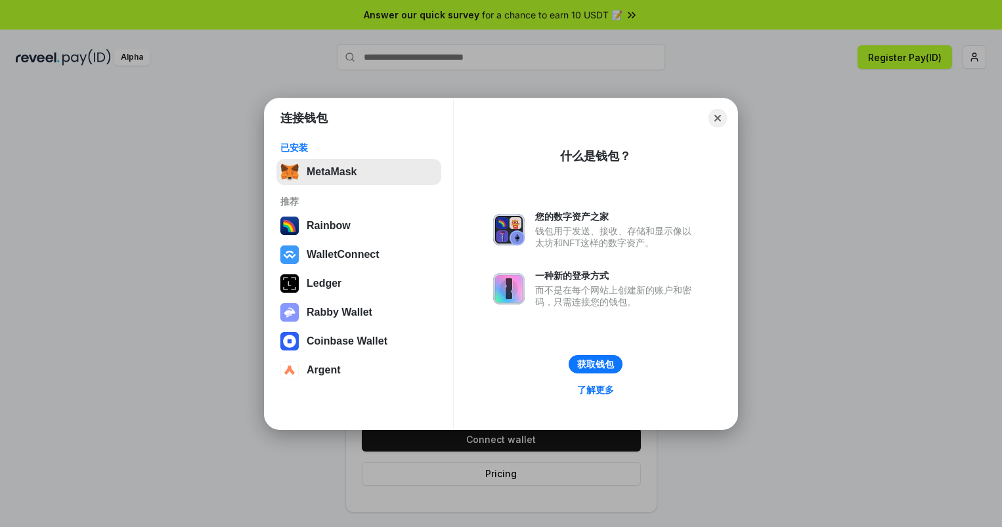  What do you see at coordinates (290, 172) in the screenshot?
I see `img: svg+xml,%3Csvg%20fill%3D%22none%22%20height%3D%2233%22%20viewBox%3D%220%200%2035%2033%22%20width%...` at bounding box center [290, 172].